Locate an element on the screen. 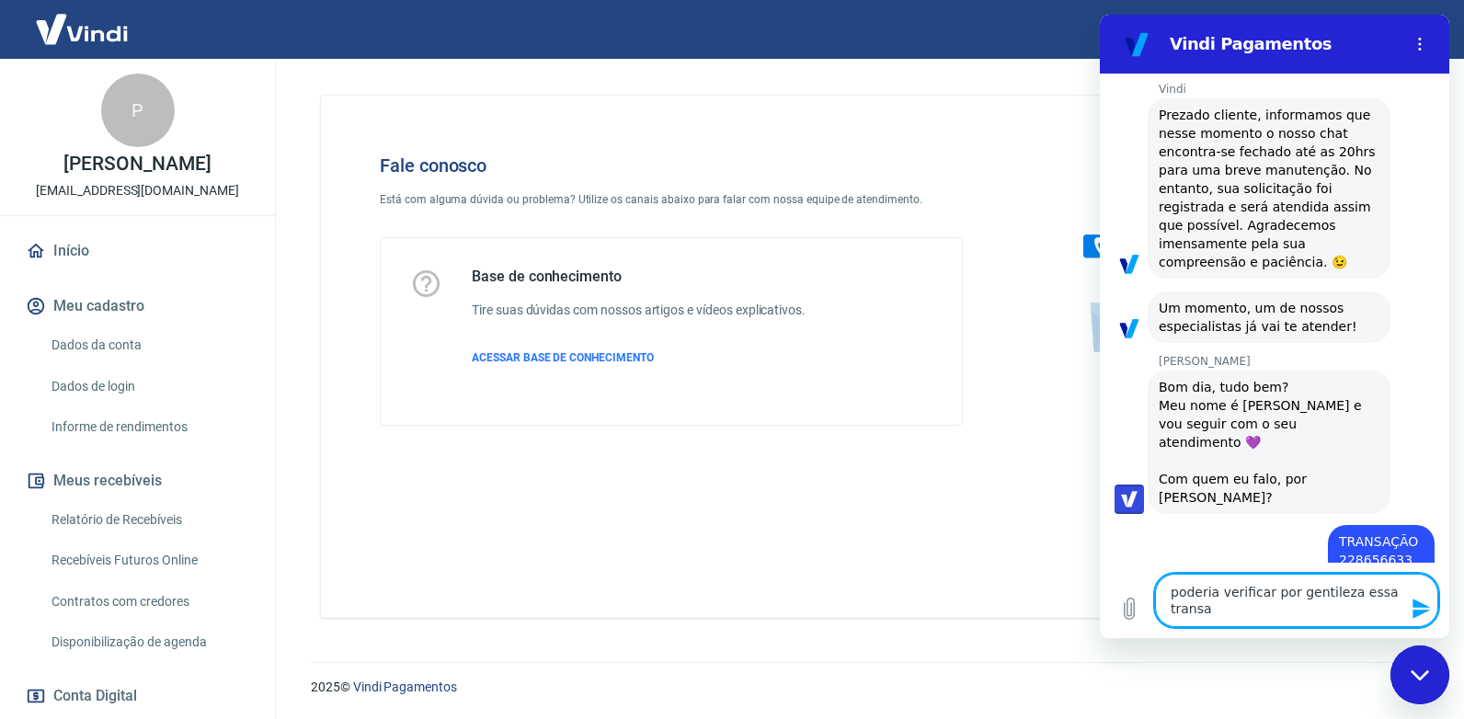 The image size is (1464, 719). span: Um momento, um de nossos especialistas já vai te atender! is located at coordinates (169, 303).